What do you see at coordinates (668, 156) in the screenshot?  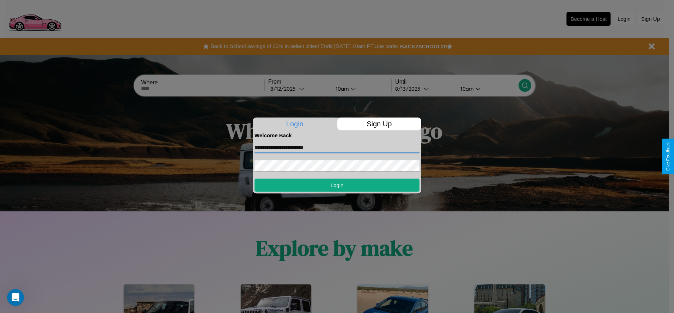 I see `div: Give Feedback` at bounding box center [668, 156].